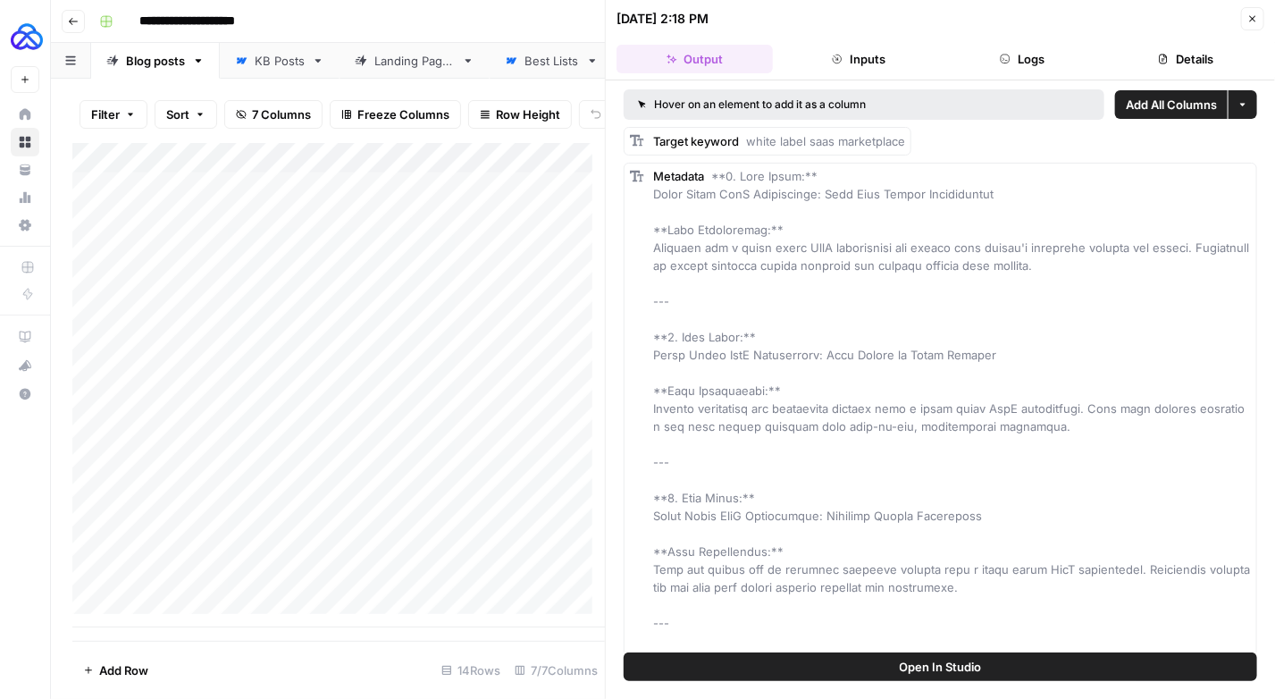  I want to click on button: Filter, so click(114, 114).